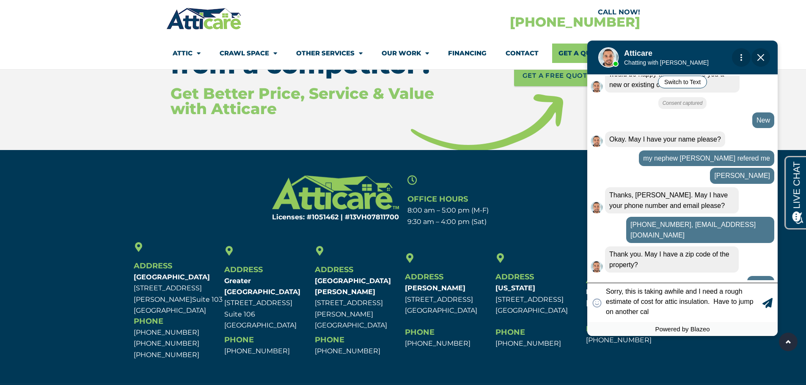 This screenshot has height=385, width=806. Describe the element at coordinates (679, 57) in the screenshot. I see `div: Atticare` at that location.